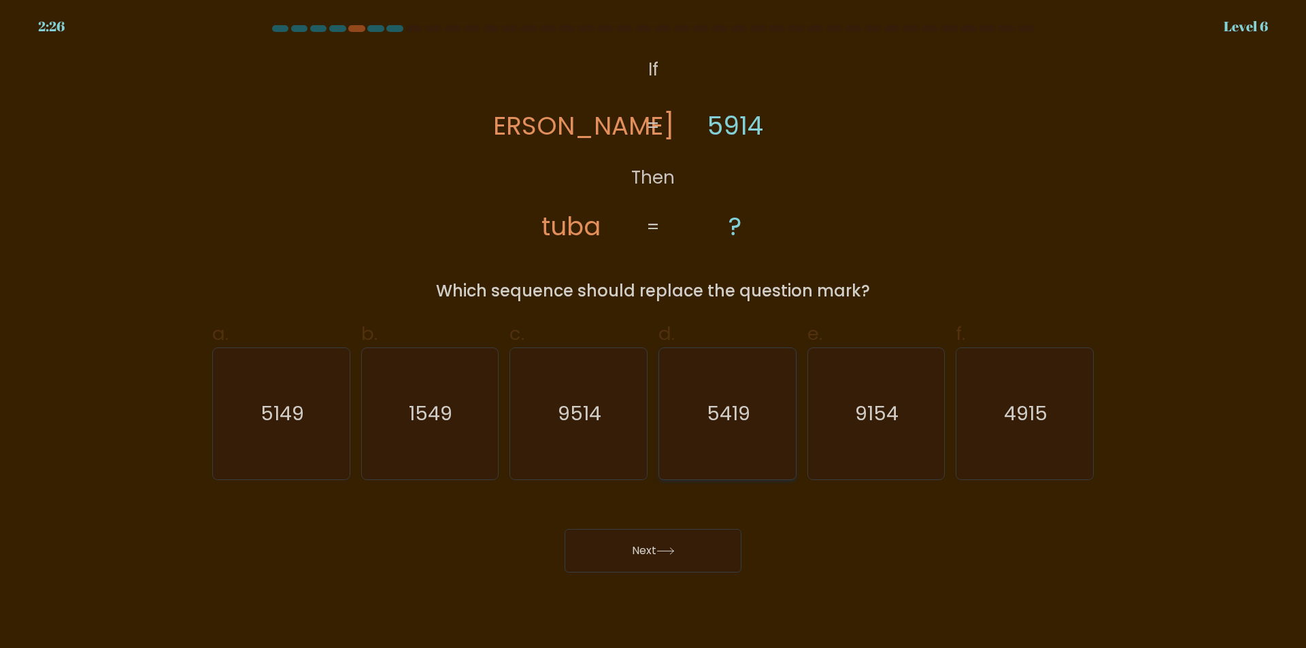  What do you see at coordinates (653, 178) in the screenshot?
I see `tspan: Then` at bounding box center [653, 178].